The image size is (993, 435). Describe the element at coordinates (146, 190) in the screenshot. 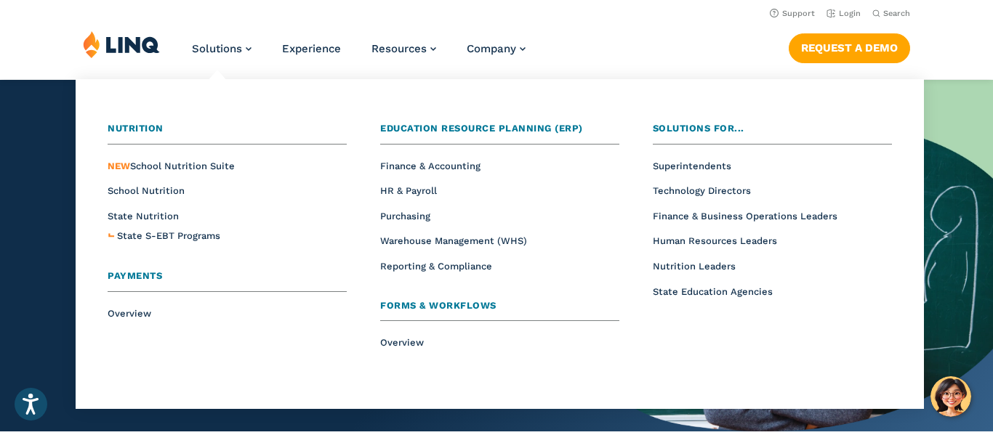

I see `span: School Nutrition` at that location.